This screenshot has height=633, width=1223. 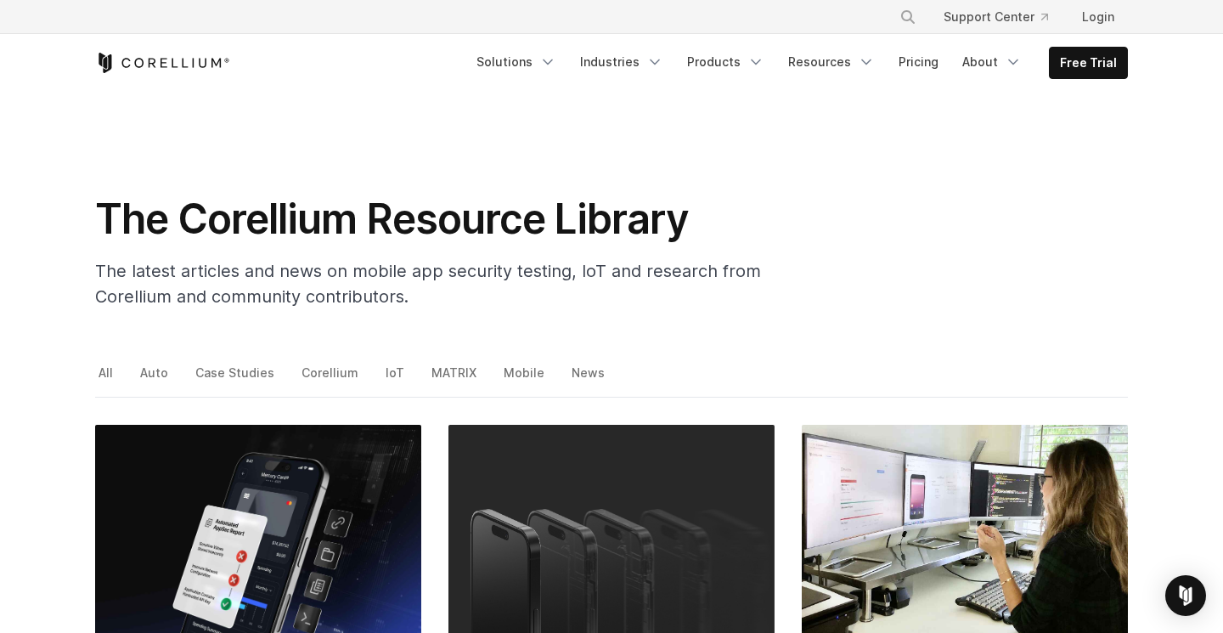 I want to click on a: Products, so click(x=726, y=62).